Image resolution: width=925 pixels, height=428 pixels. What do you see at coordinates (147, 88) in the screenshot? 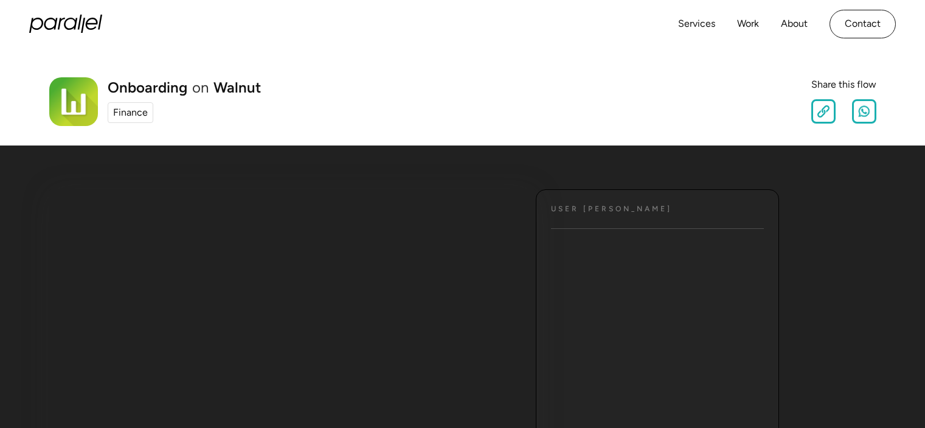
I see `h1: Onboarding` at bounding box center [147, 88].